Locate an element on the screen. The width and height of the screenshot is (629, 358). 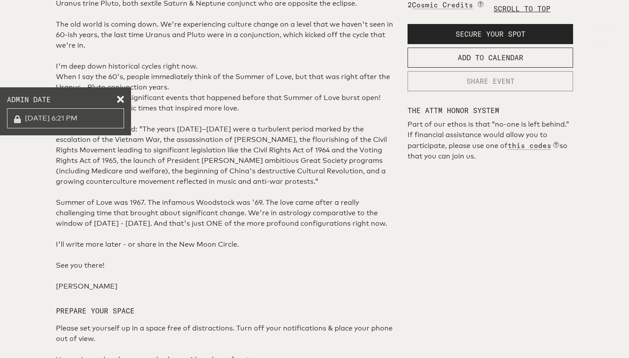
span: Cosmic Credits is located at coordinates (443, 5).